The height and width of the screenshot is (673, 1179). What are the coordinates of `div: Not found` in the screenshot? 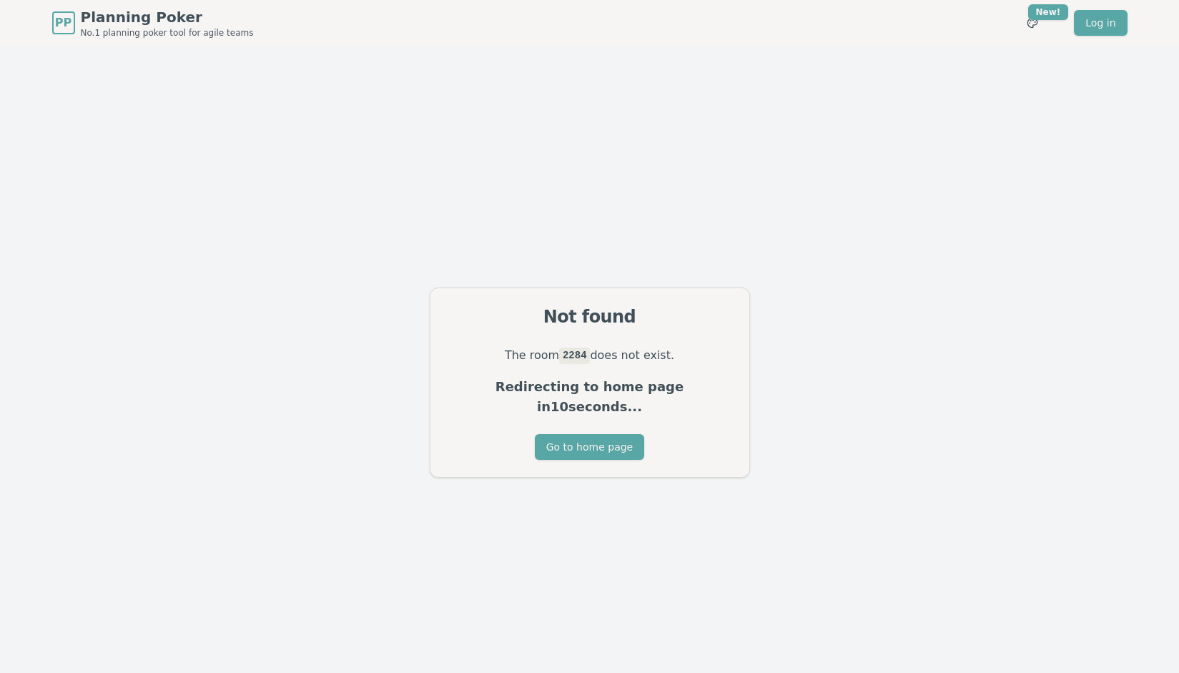 It's located at (590, 317).